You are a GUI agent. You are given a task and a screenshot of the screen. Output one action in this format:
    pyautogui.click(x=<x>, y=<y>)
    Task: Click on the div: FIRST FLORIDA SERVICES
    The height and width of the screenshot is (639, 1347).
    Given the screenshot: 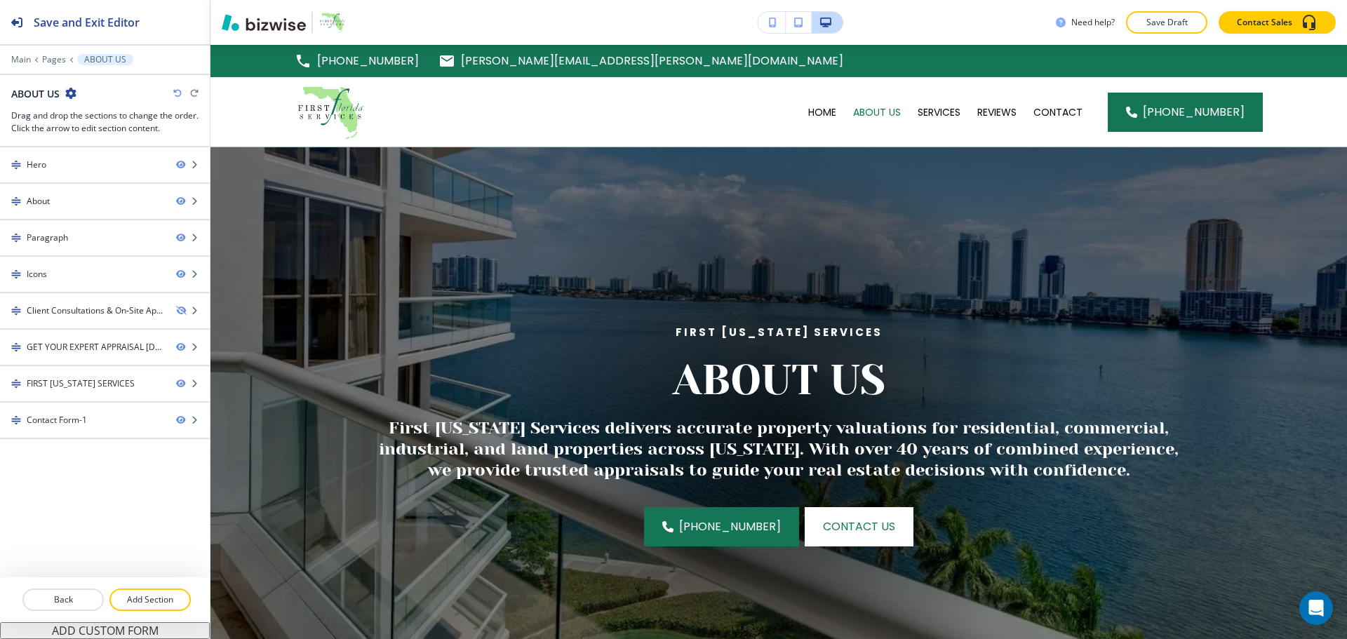 What is the action you would take?
    pyautogui.click(x=81, y=384)
    